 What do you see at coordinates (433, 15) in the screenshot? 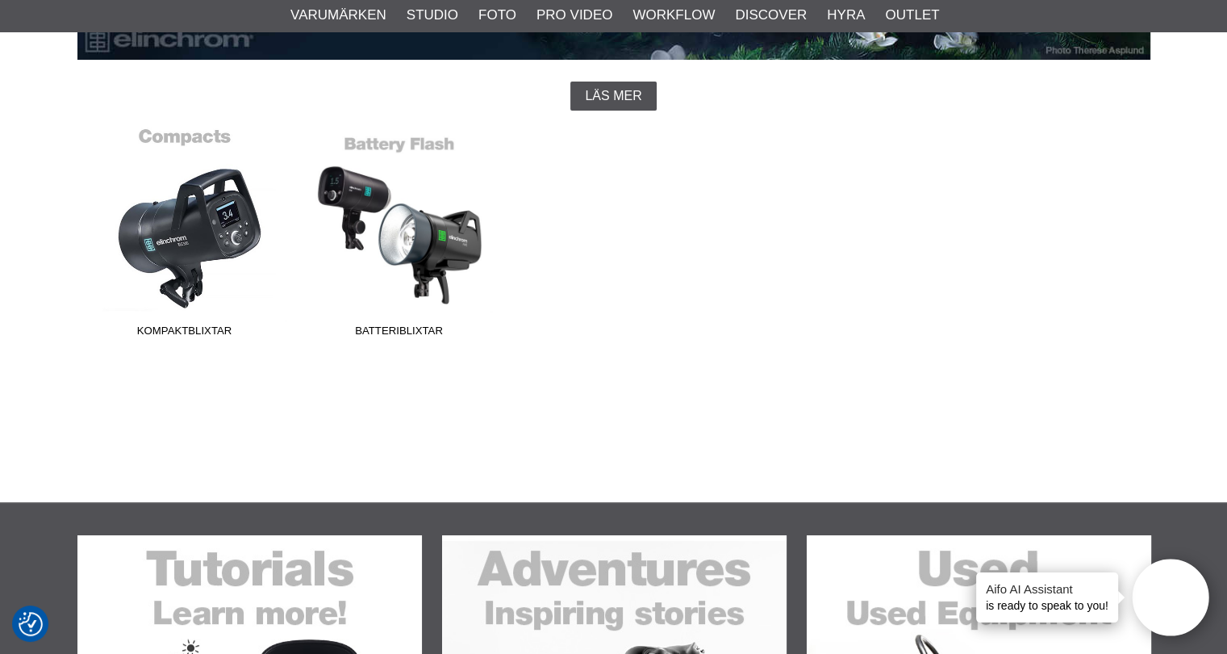
I see `a: Studio` at bounding box center [433, 15].